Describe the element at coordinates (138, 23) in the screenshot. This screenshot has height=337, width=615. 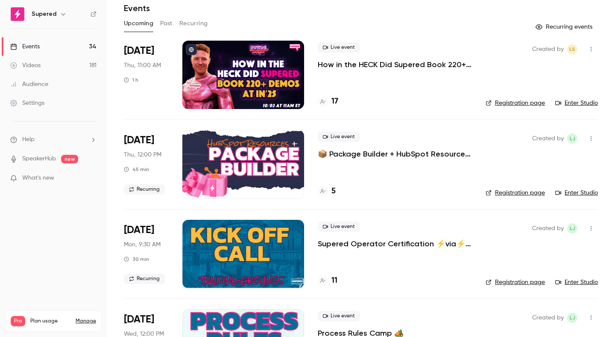
I see `button: Upcoming` at that location.